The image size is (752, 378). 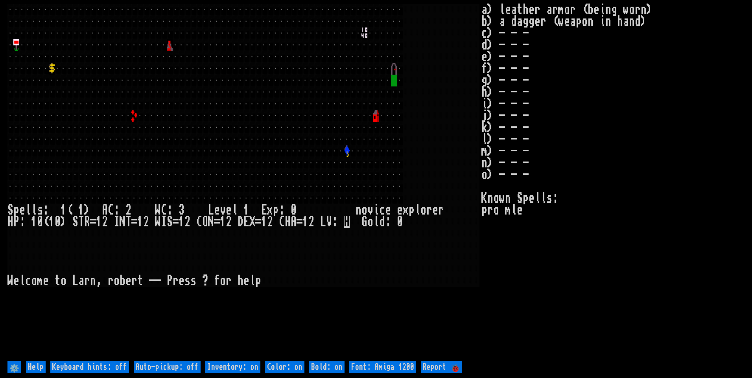 I want to click on div: t, so click(x=57, y=281).